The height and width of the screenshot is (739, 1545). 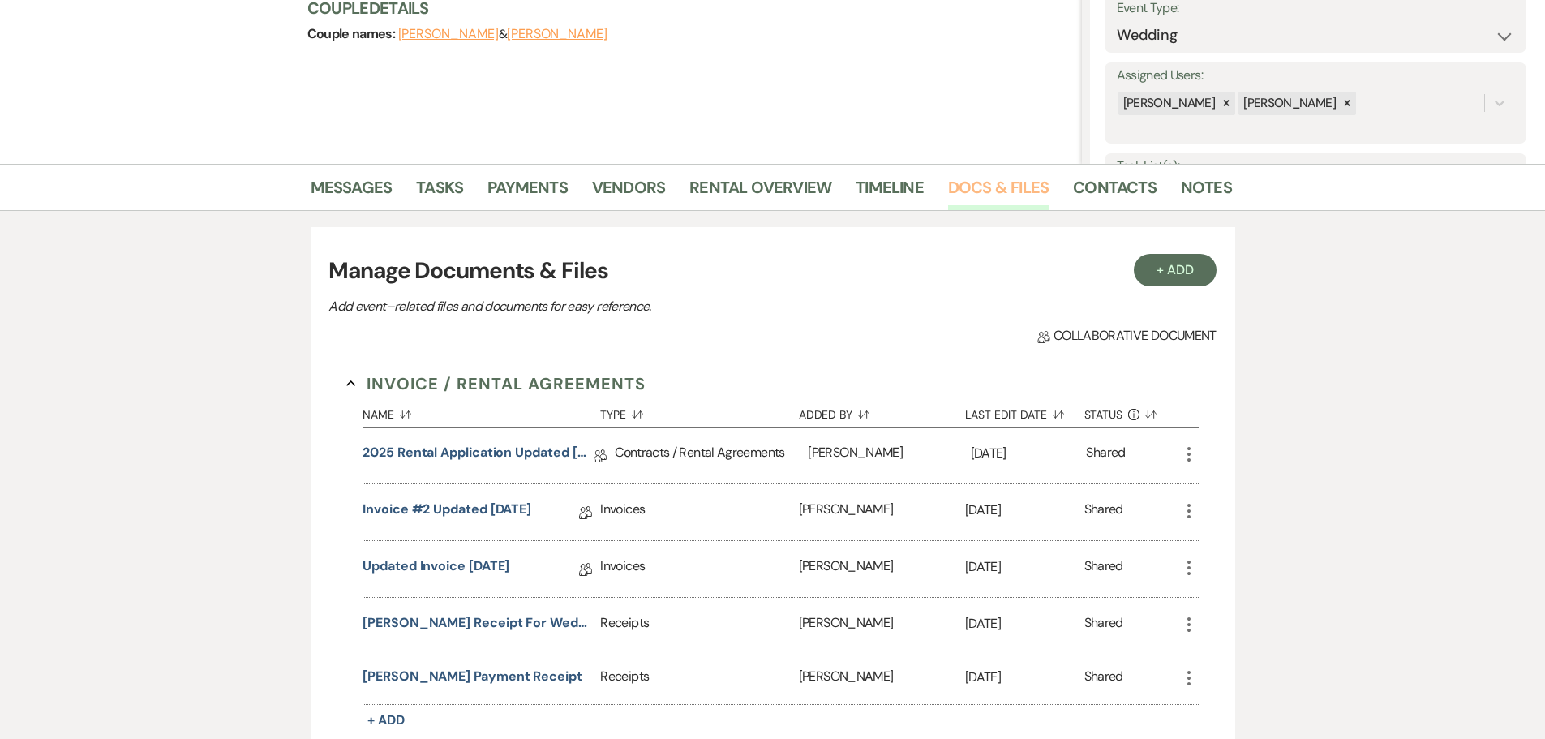 What do you see at coordinates (481, 411) in the screenshot?
I see `button: Name` at bounding box center [481, 411].